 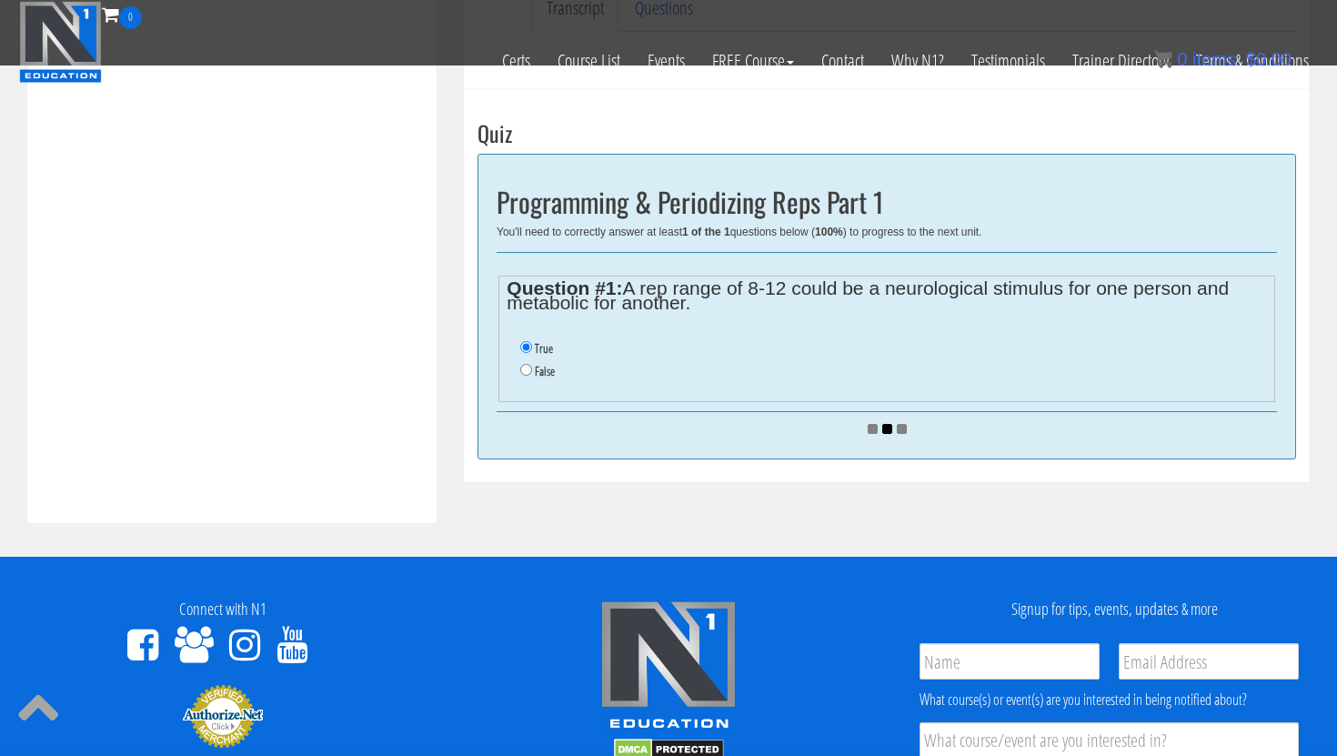 I want to click on a: Terms & Conditions, so click(x=1252, y=61).